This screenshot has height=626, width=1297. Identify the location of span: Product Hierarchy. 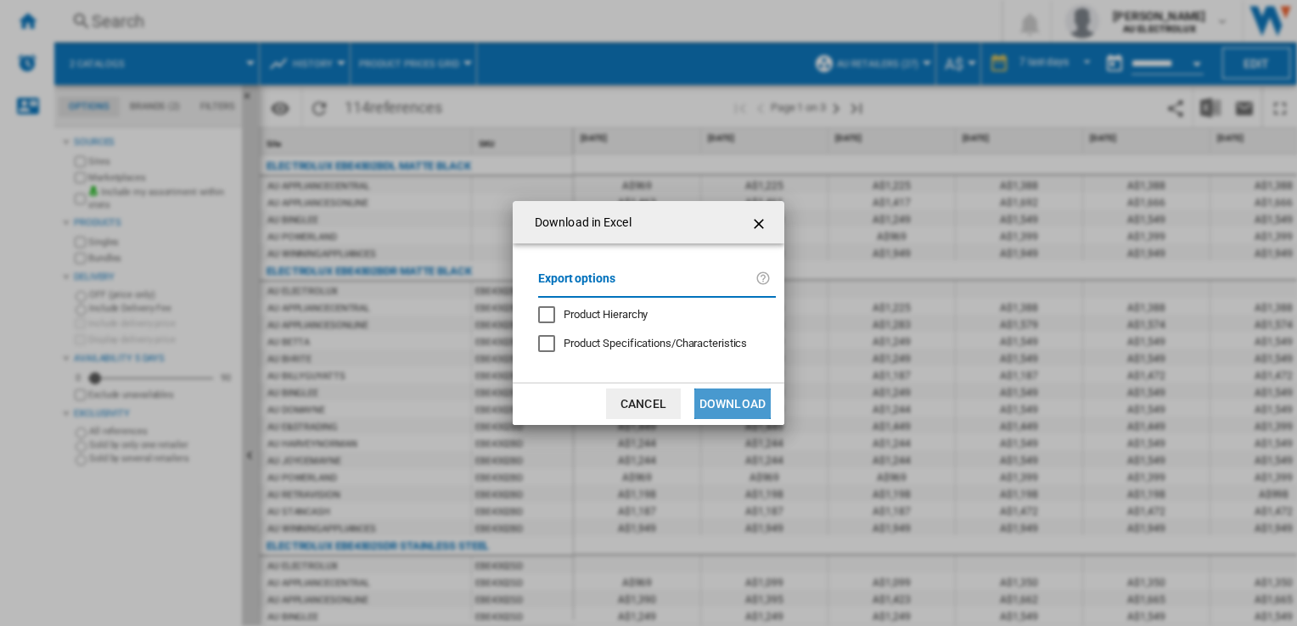
(605, 314).